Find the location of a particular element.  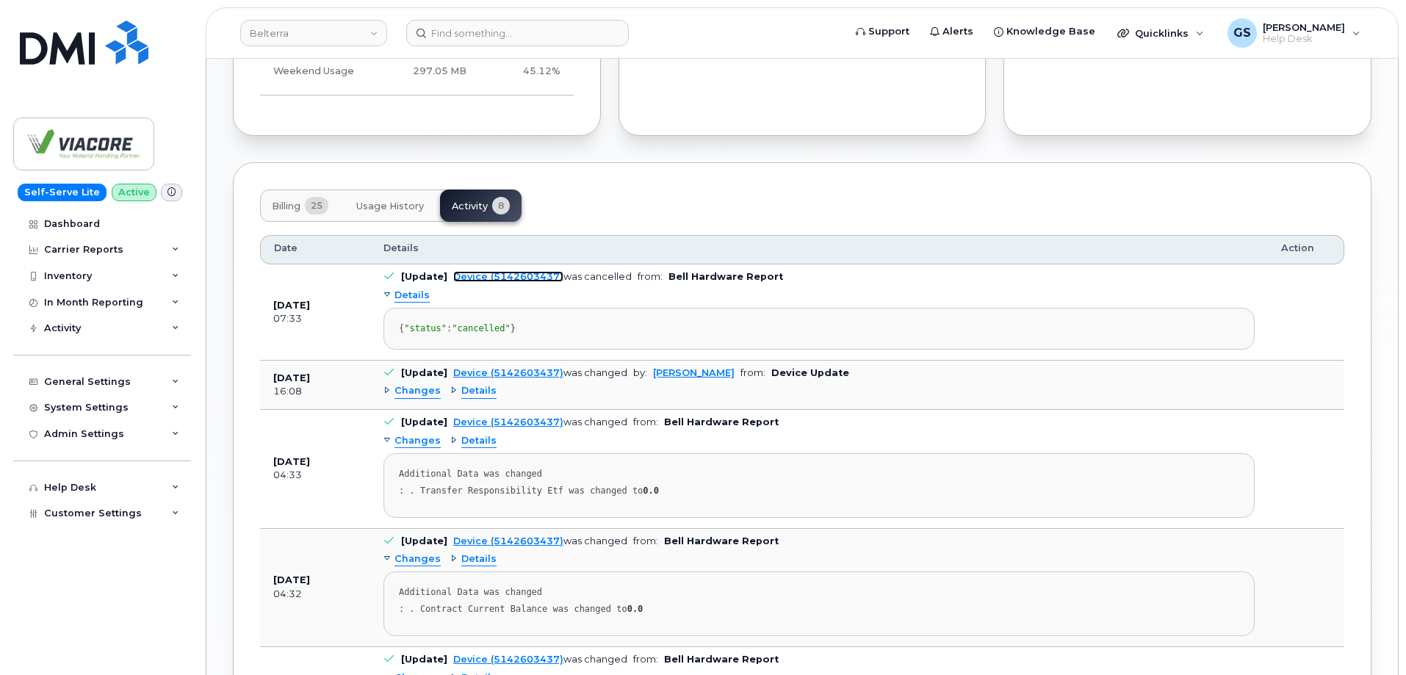

span: Knowledge Base is located at coordinates (1051, 32).